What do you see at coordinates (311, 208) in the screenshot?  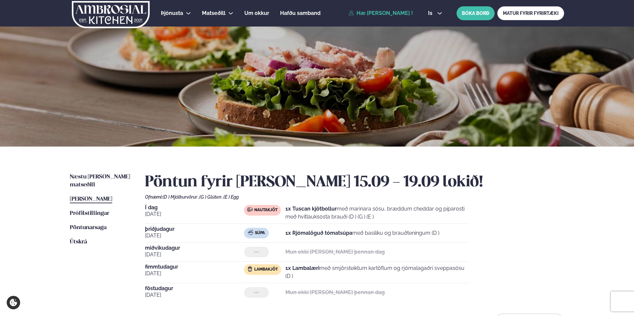 I see `strong: 1x Tuscan kjötbollur` at bounding box center [311, 208].